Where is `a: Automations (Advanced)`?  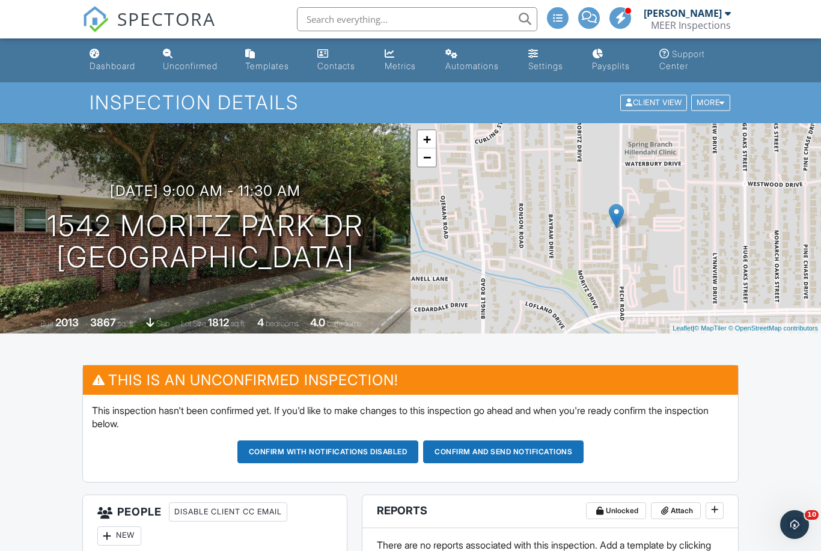
a: Automations (Advanced) is located at coordinates (477, 60).